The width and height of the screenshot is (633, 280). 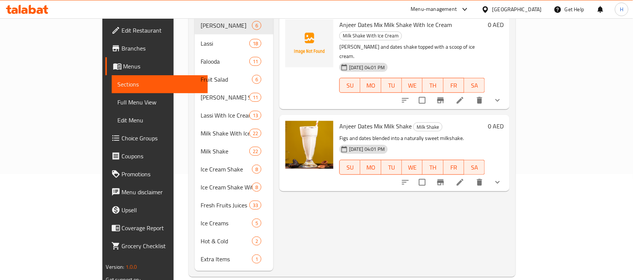 What do you see at coordinates (225, 115) in the screenshot?
I see `div: Lassi With Ice Cream` at bounding box center [225, 115].